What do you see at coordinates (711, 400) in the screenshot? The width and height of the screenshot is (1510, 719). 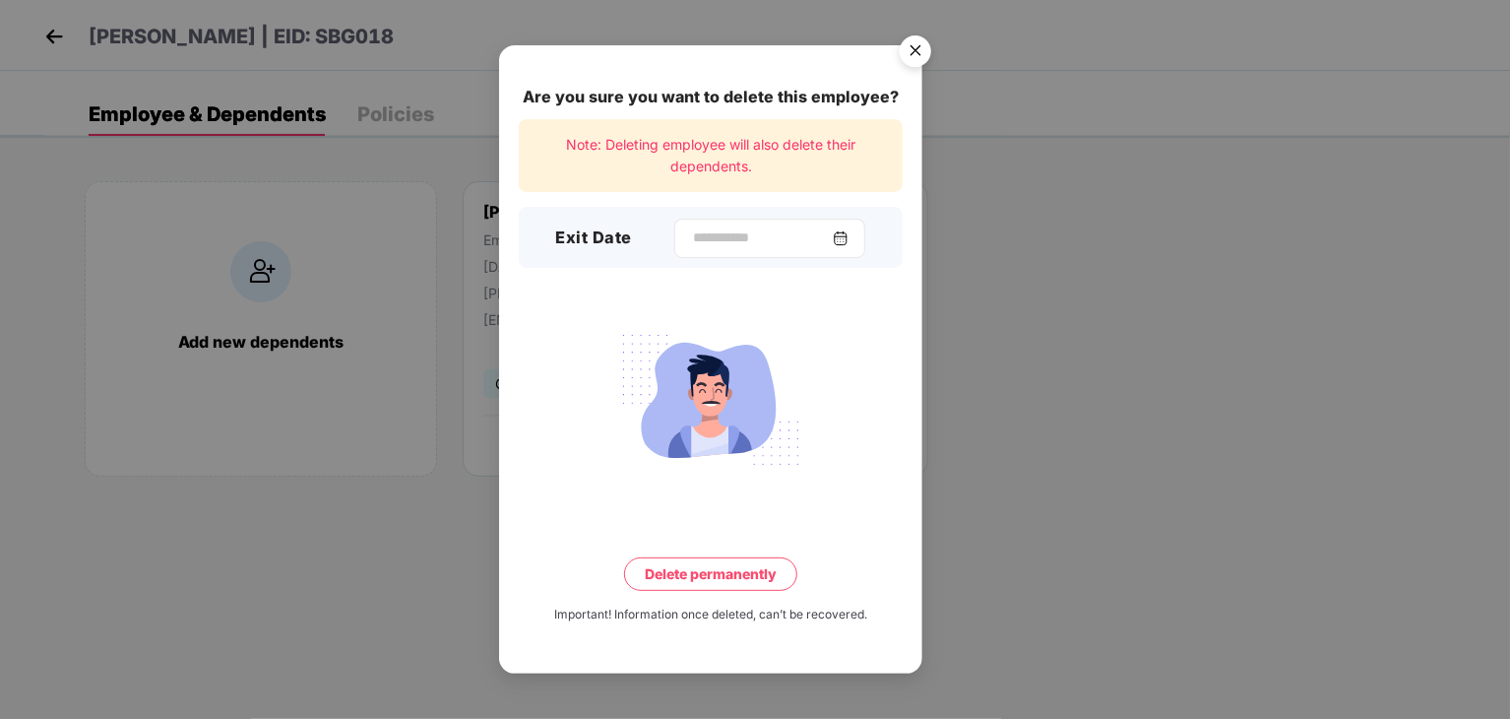 I see `img: svg+xml;base64,PHN2ZyB4bWxucz0iaHR0cDovL3d3dy53My5vcmcvMjAwMC9zdmciIHdpZHRoPSIyMjQiIGhlaWdodD0iMT...` at bounding box center [711, 400].